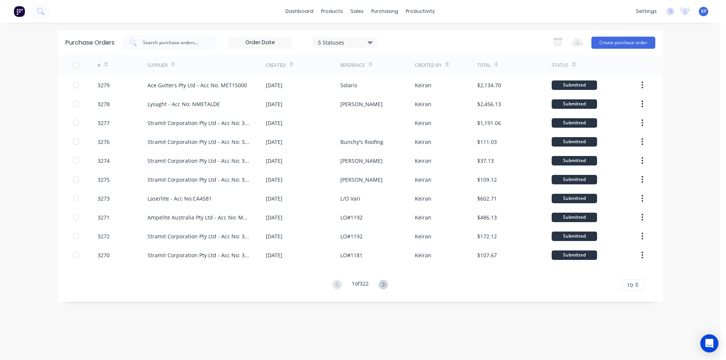  What do you see at coordinates (104, 199) in the screenshot?
I see `div: 3273` at bounding box center [104, 199].